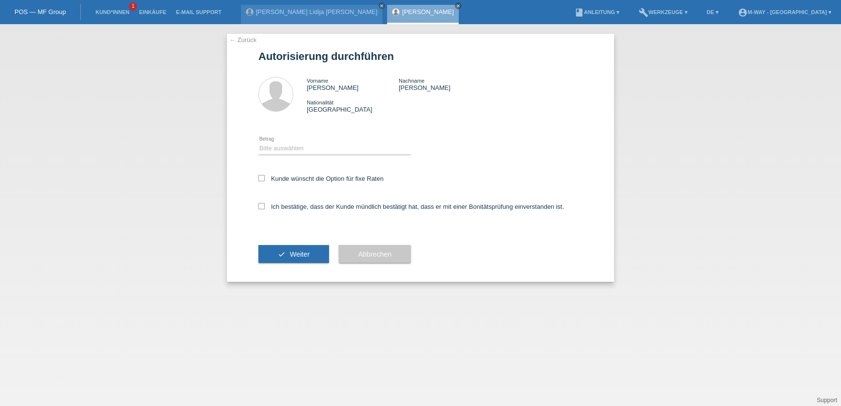 The image size is (841, 406). Describe the element at coordinates (411, 81) in the screenshot. I see `span: Nachname` at that location.